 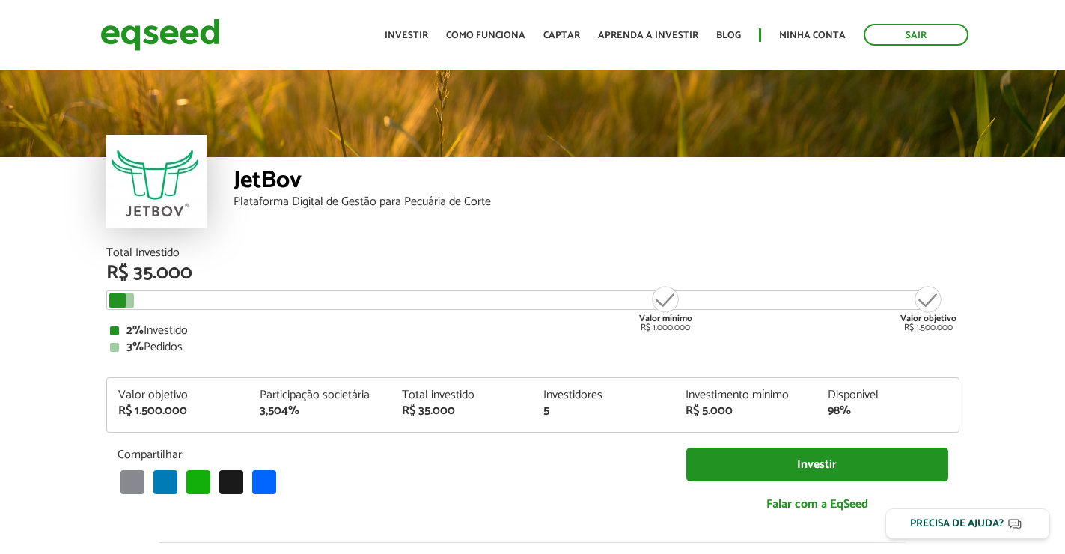 I want to click on img: EqSeed, so click(x=160, y=34).